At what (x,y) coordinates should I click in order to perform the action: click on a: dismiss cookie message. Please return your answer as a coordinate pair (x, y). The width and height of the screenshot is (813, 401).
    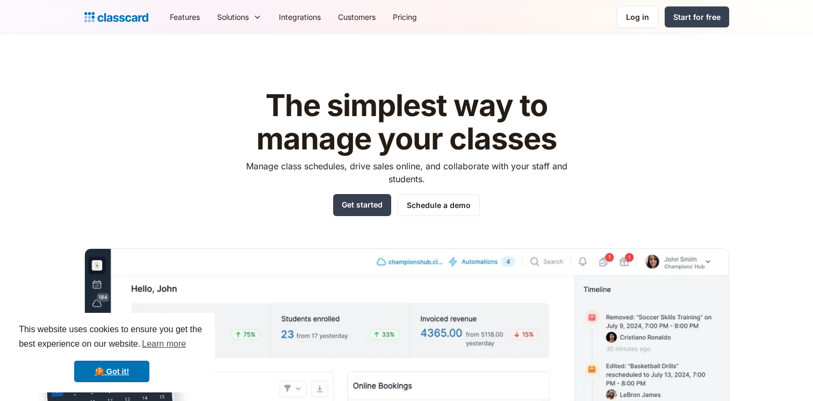
    Looking at the image, I should click on (112, 371).